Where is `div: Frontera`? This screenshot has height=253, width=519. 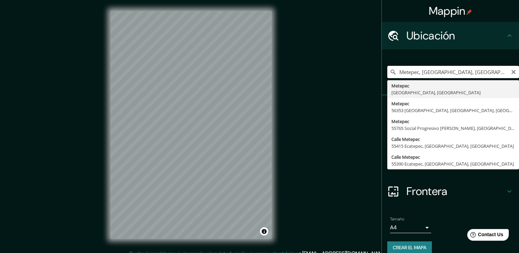 div: Frontera is located at coordinates (451, 192).